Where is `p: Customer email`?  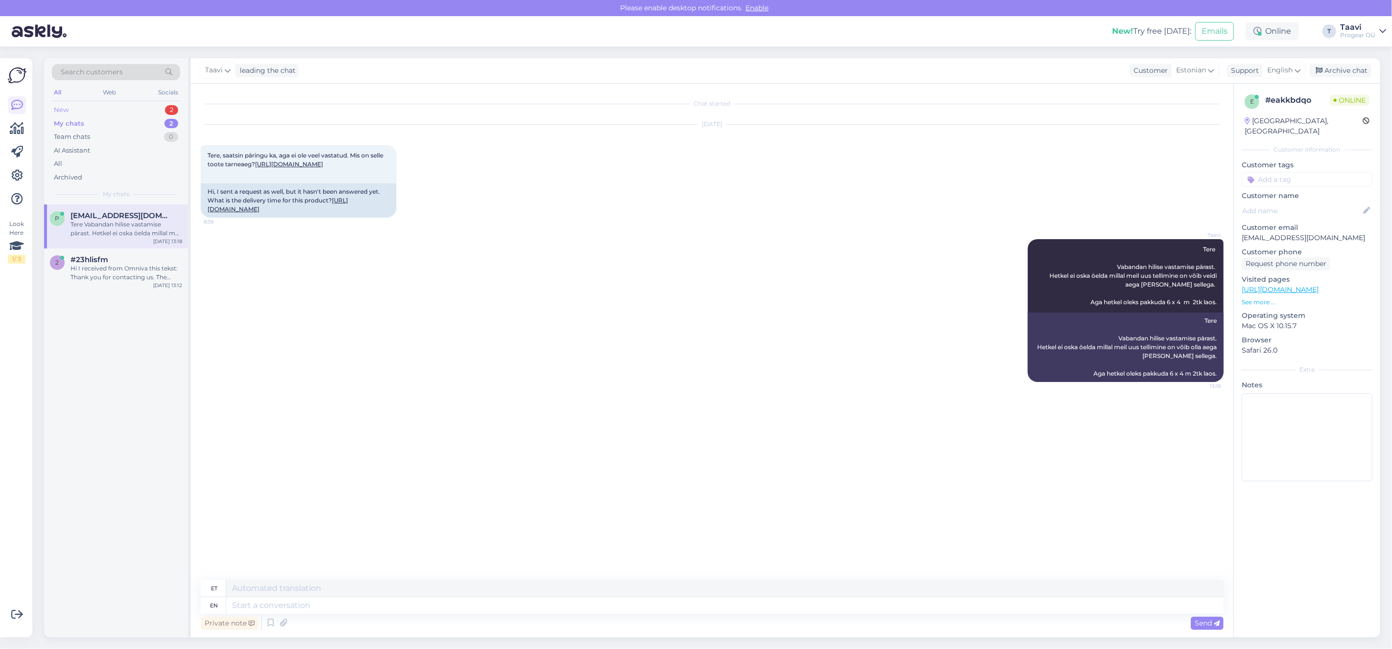
p: Customer email is located at coordinates (1307, 228).